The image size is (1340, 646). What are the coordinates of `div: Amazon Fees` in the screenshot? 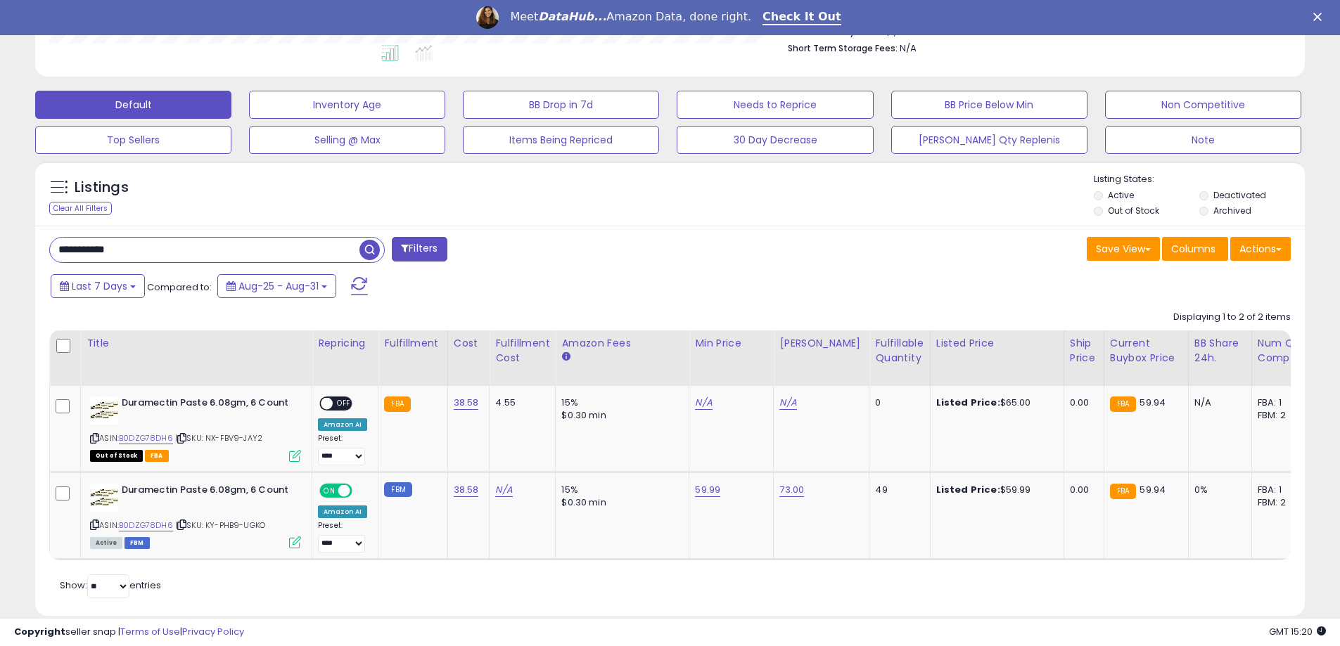 It's located at (622, 343).